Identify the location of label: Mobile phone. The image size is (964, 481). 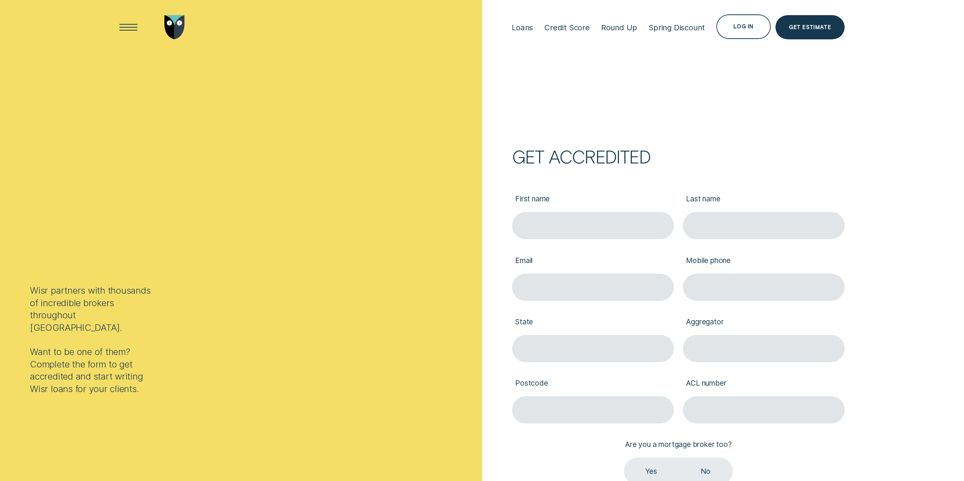
(763, 261).